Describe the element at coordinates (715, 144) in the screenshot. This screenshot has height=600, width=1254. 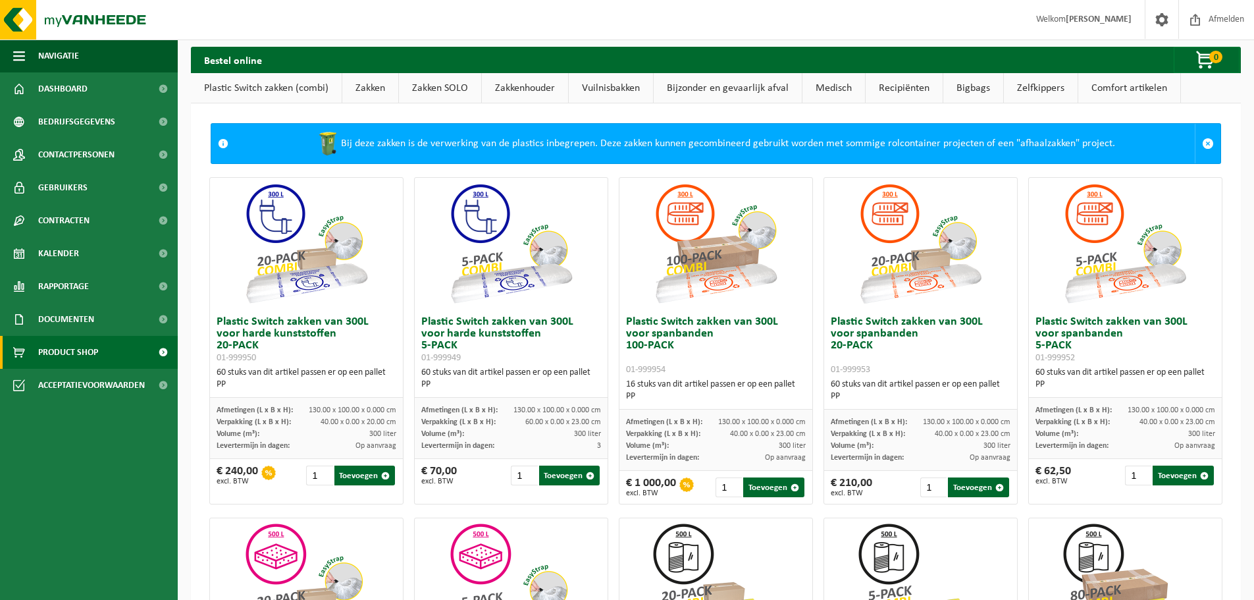
I see `div: Bij deze zakken is de verwerking van de plastics inbegrepen. Deze zakken kunnen gecombineerd gebr...` at that location.